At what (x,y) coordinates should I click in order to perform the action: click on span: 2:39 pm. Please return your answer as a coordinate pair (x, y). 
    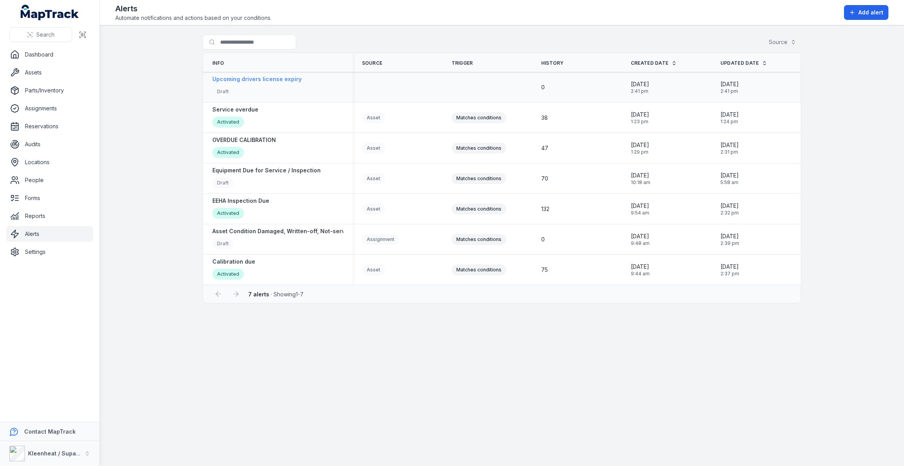
    Looking at the image, I should click on (730, 243).